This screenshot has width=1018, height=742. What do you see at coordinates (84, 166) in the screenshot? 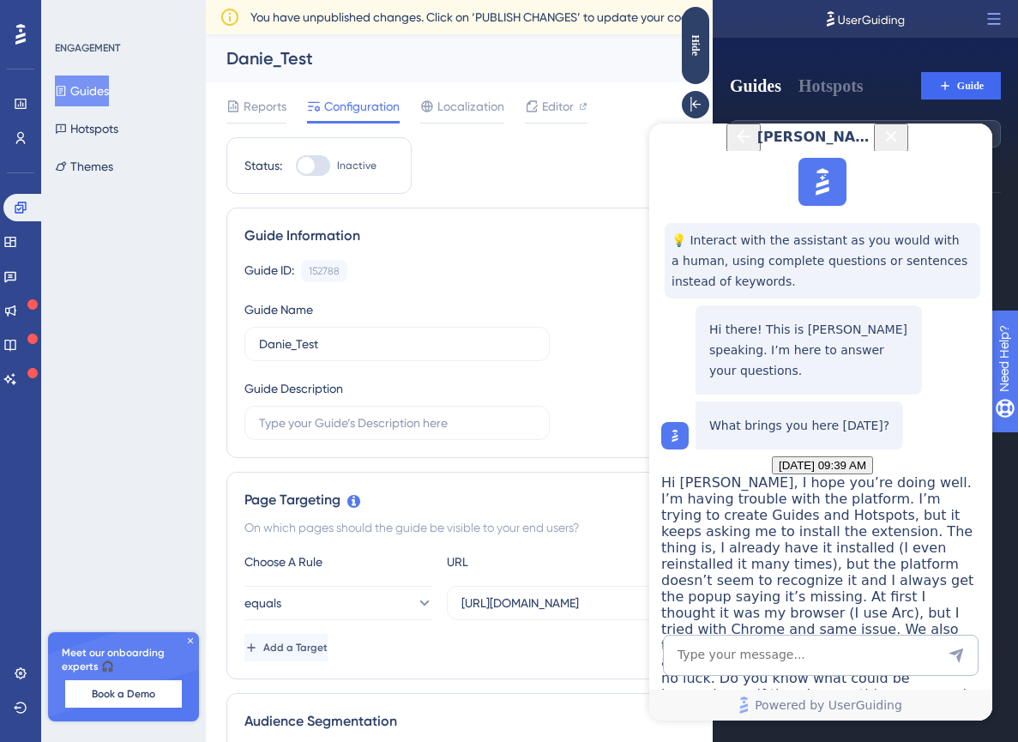
I see `button: Themes` at bounding box center [84, 166].